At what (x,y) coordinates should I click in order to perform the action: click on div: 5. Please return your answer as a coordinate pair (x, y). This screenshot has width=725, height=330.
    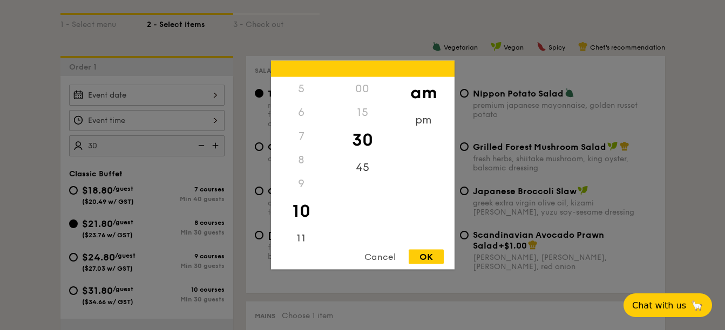
    Looking at the image, I should click on (301, 89).